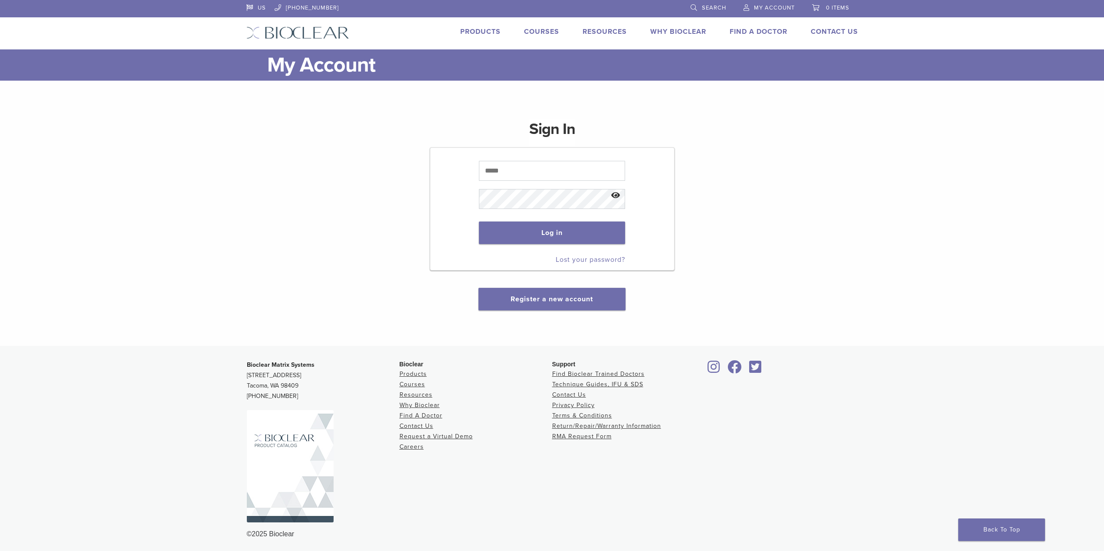 The height and width of the screenshot is (551, 1104). What do you see at coordinates (564, 364) in the screenshot?
I see `span: Support` at bounding box center [564, 364].